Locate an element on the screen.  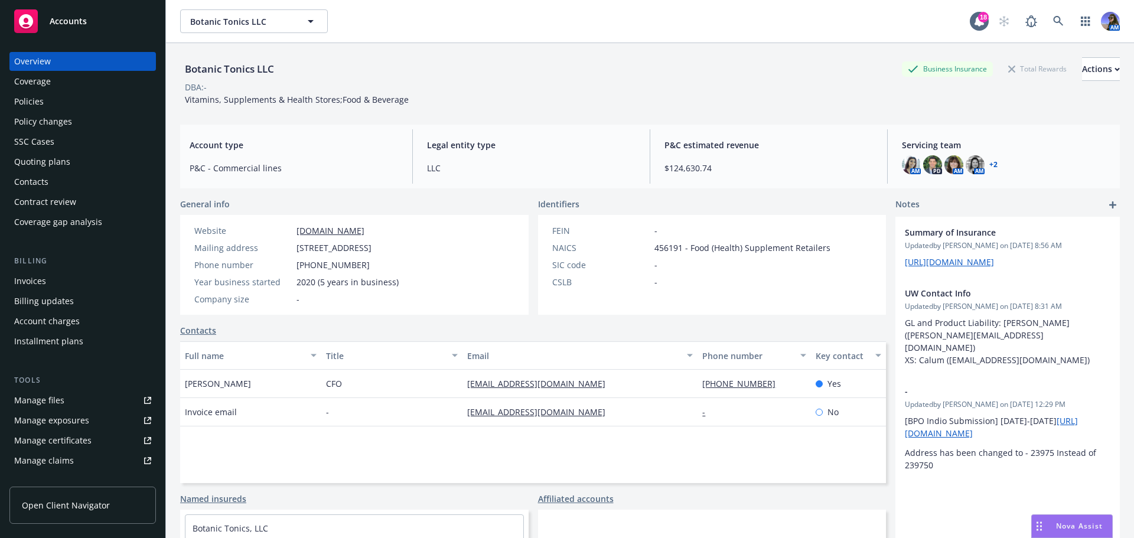
div: Mailing address is located at coordinates (243, 248).